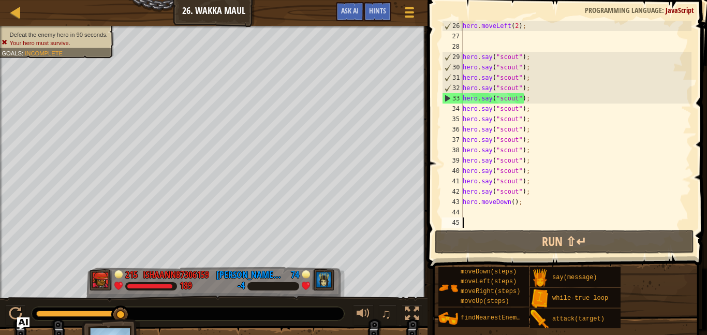  I want to click on span: Incomplete, so click(43, 53).